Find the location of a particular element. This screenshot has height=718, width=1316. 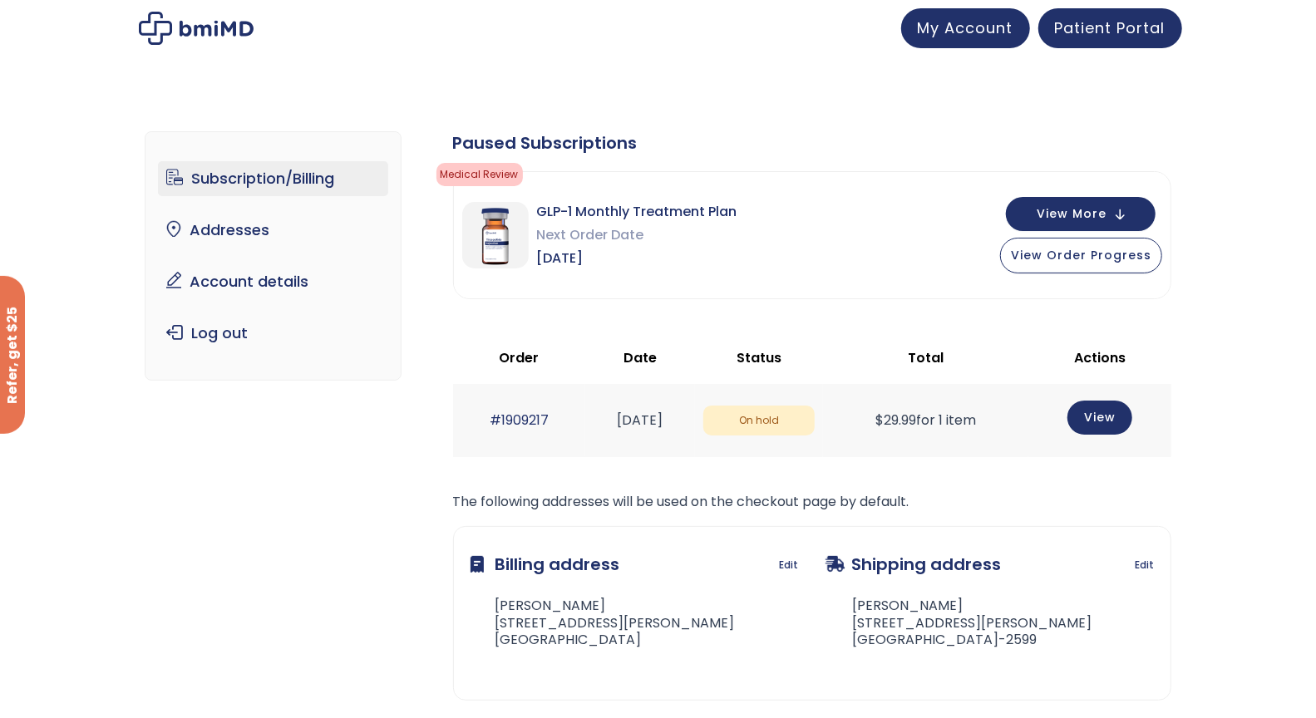

a: #1909217 is located at coordinates (519, 420).